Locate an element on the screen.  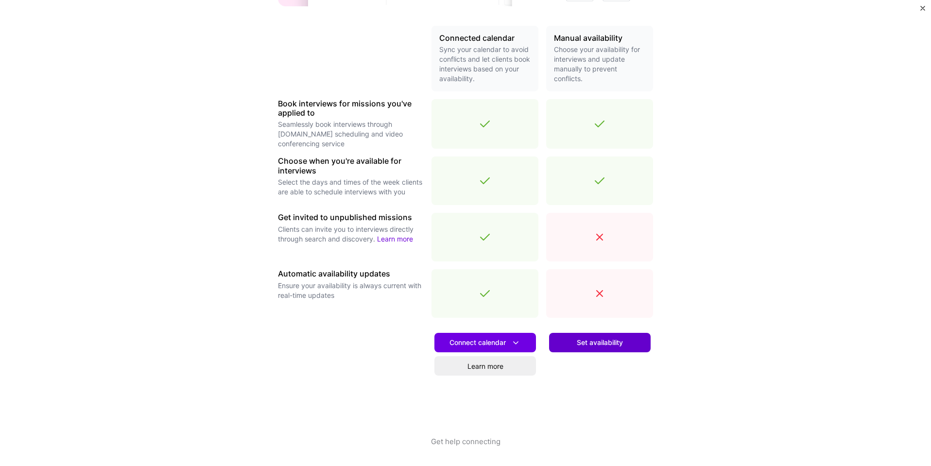
p: Sync your calendar to avoid conflicts and let clients book interviews based on your availability. is located at coordinates (485, 64).